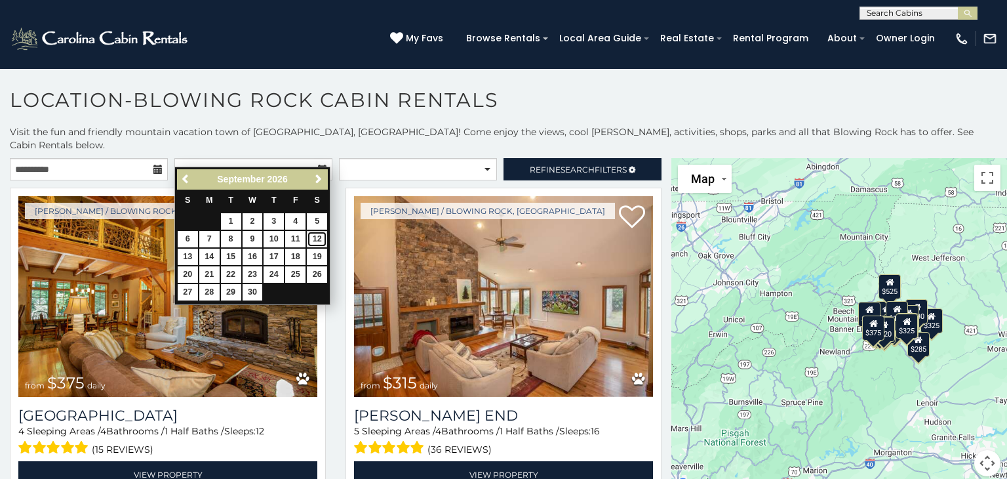 The width and height of the screenshot is (1007, 479). What do you see at coordinates (273, 221) in the screenshot?
I see `a: 3` at bounding box center [273, 221].